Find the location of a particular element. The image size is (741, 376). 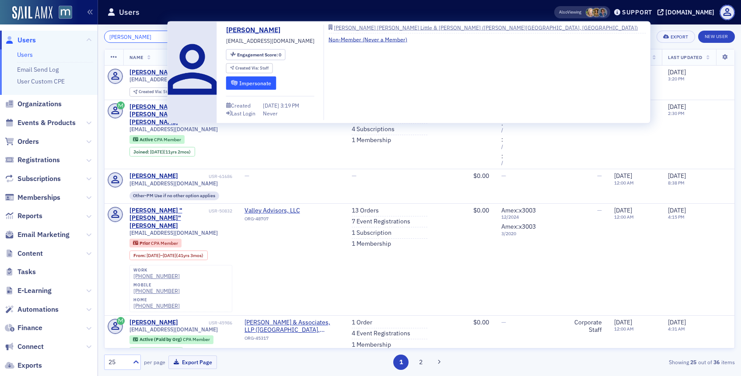

span: Exports is located at coordinates (30, 366).